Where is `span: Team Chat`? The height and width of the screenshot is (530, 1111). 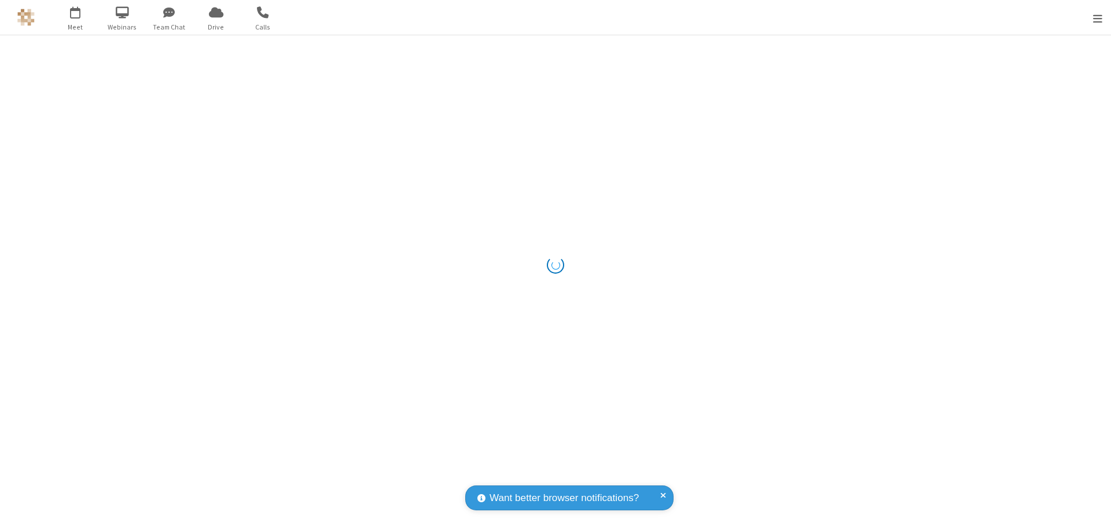 span: Team Chat is located at coordinates (169, 27).